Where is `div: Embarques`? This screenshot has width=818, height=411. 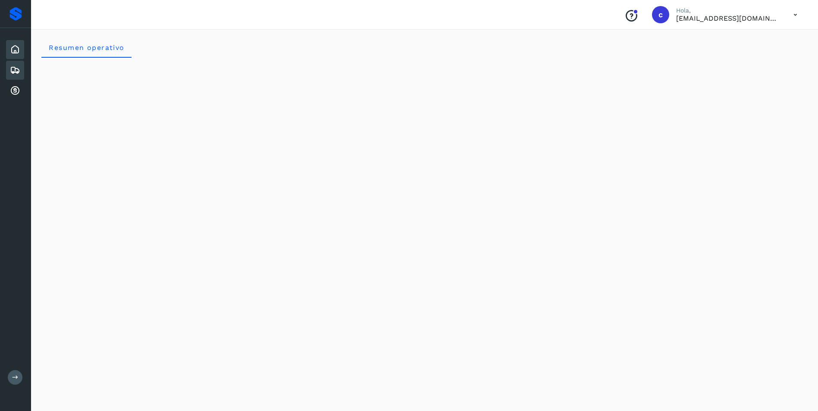 div: Embarques is located at coordinates (15, 70).